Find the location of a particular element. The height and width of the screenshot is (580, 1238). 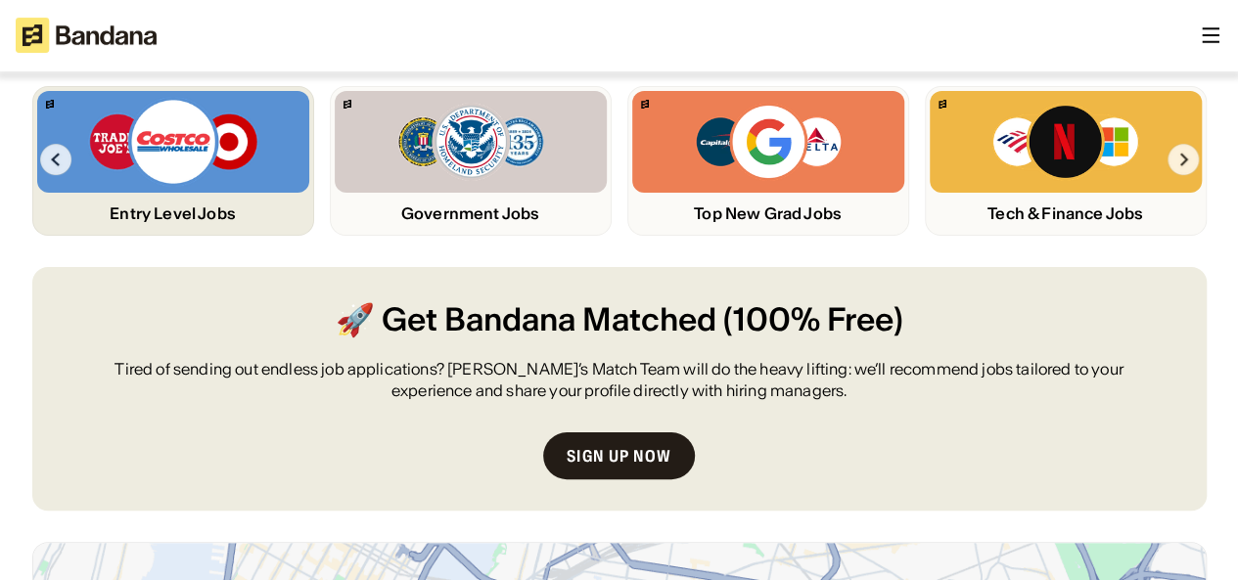

div: Government Jobs is located at coordinates (471, 213).